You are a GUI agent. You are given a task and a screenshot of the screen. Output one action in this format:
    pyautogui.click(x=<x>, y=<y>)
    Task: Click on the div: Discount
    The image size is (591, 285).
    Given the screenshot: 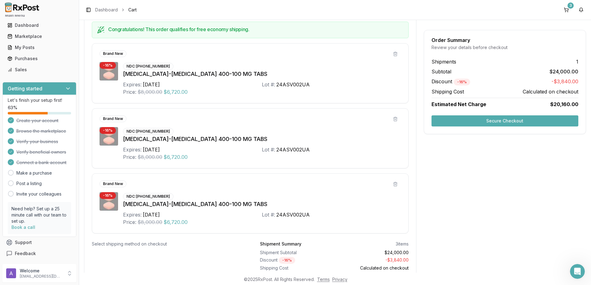 What is the action you would take?
    pyautogui.click(x=296, y=261)
    